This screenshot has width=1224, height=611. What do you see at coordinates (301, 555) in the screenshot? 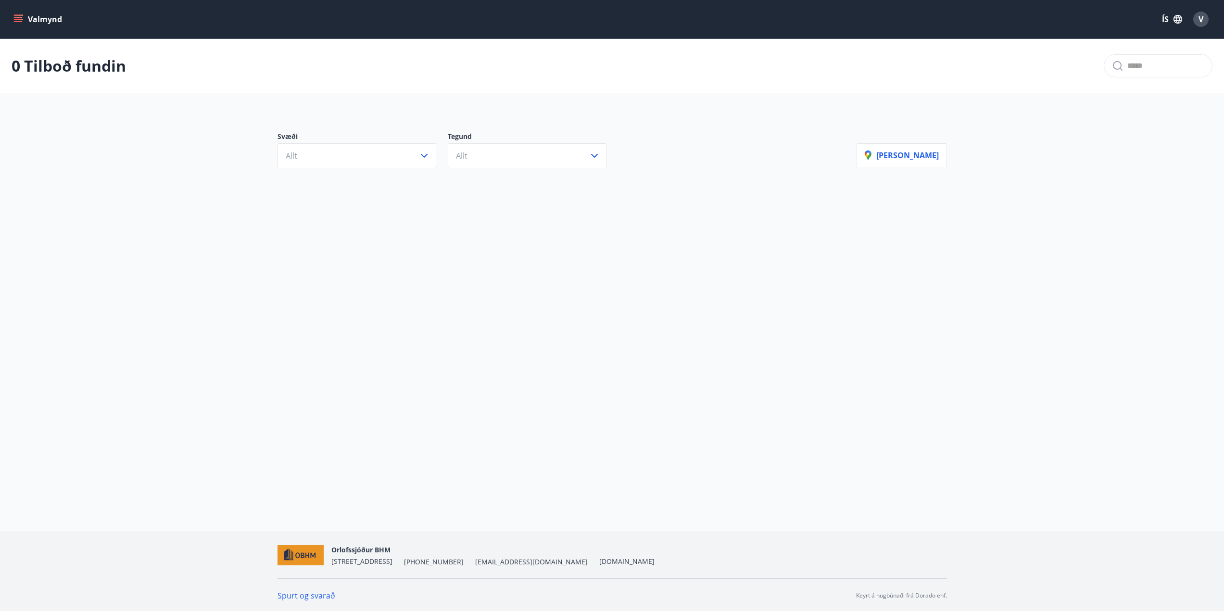
I see `img: c7HIBRK87IHNqKbXD1qOiSZFdQtg2UzkX3TnRQ1O.png` at bounding box center [301, 555].